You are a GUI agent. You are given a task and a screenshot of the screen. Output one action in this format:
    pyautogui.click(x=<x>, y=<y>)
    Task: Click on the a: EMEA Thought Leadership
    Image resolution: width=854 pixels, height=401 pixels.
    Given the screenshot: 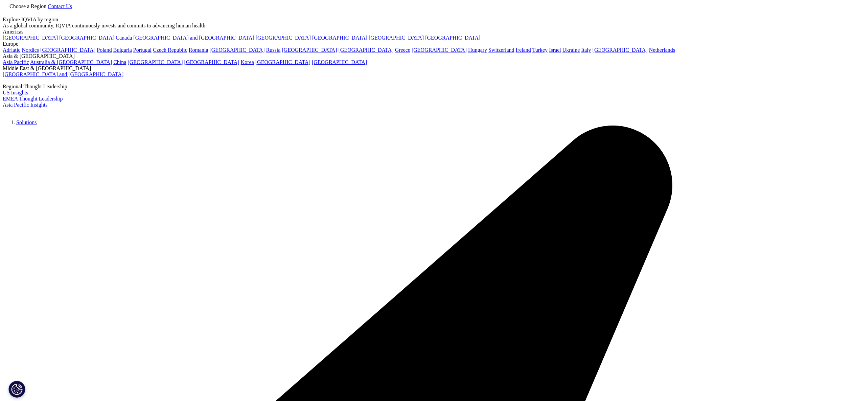 What is the action you would take?
    pyautogui.click(x=32, y=98)
    